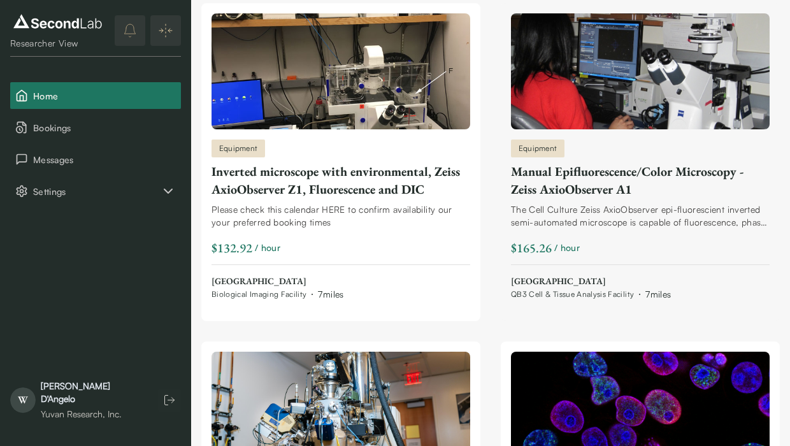 Image resolution: width=790 pixels, height=446 pixels. I want to click on div: Inverted microscope with environmental, Zeiss AxioObserver Z1, Fluorescence and DIC, so click(341, 180).